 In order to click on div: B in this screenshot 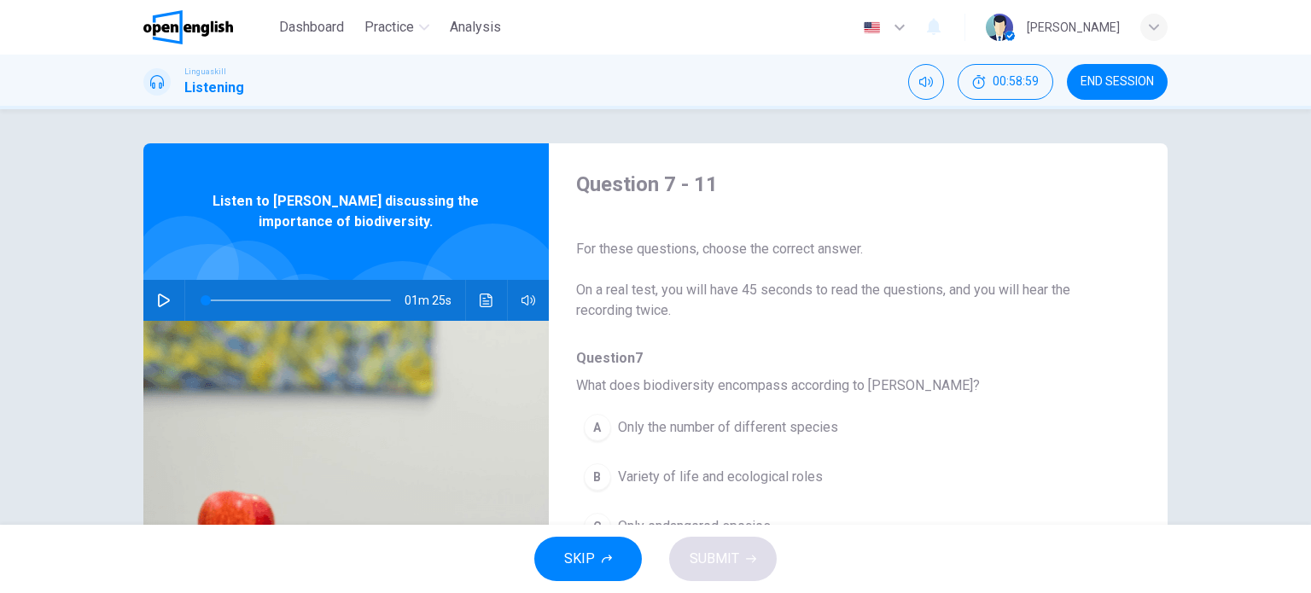, I will do `click(598, 477)`.